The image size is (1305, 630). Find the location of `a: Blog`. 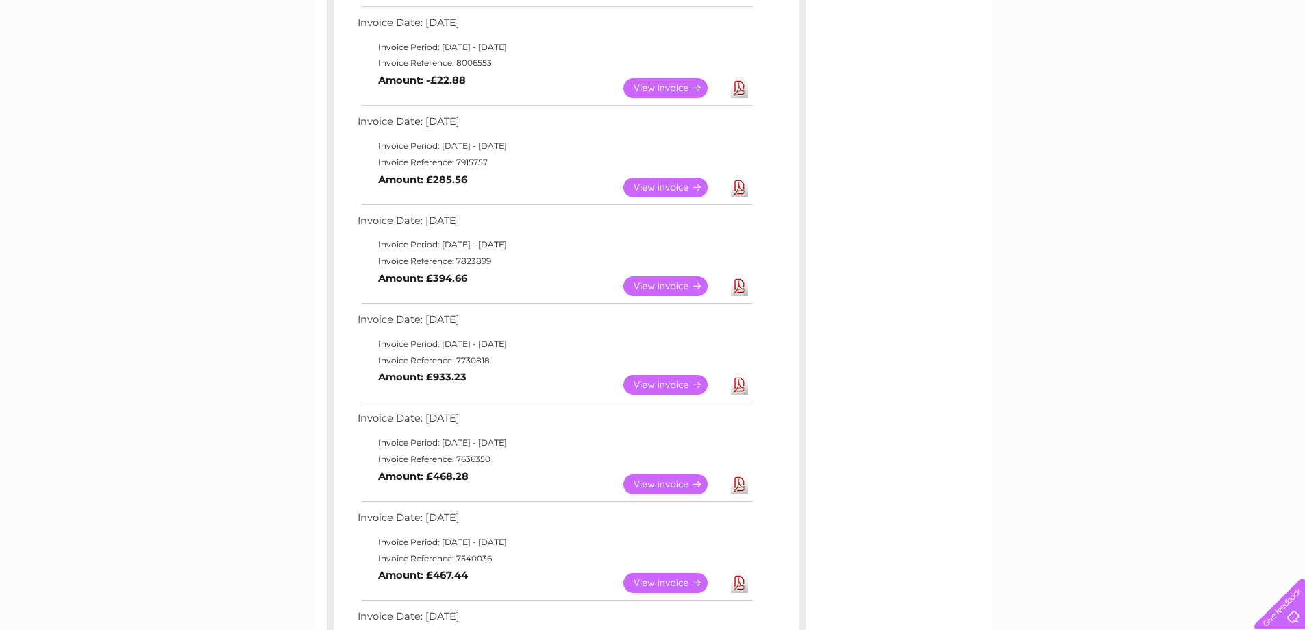

a: Blog is located at coordinates (1195, 63).